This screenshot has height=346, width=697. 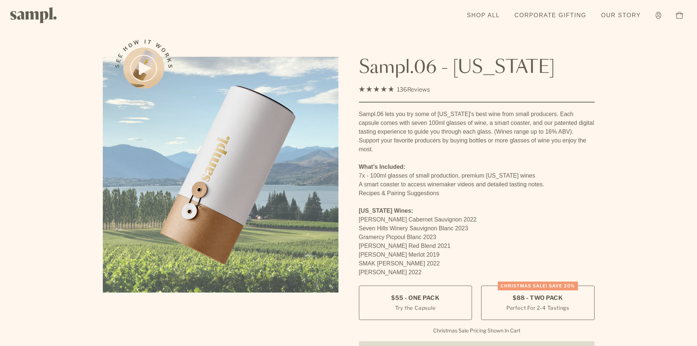 What do you see at coordinates (419, 89) in the screenshot?
I see `span: Reviews` at bounding box center [419, 89].